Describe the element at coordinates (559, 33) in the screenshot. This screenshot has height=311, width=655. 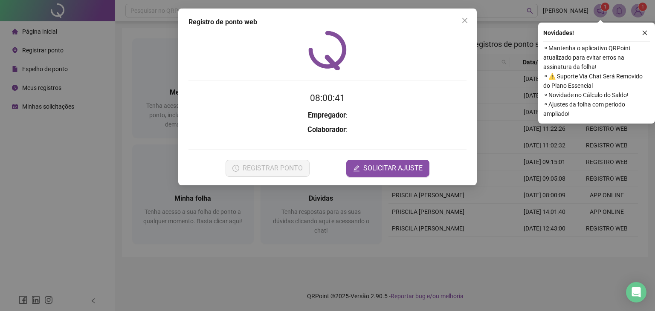
I see `span: Novidades !` at that location.